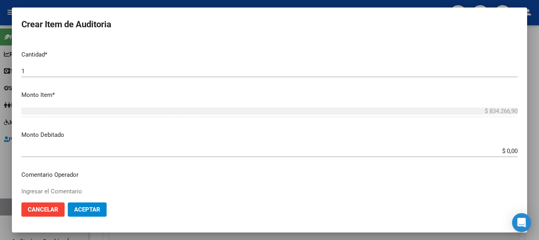  Describe the element at coordinates (269, 135) in the screenshot. I see `p: Monto Debitado` at that location.